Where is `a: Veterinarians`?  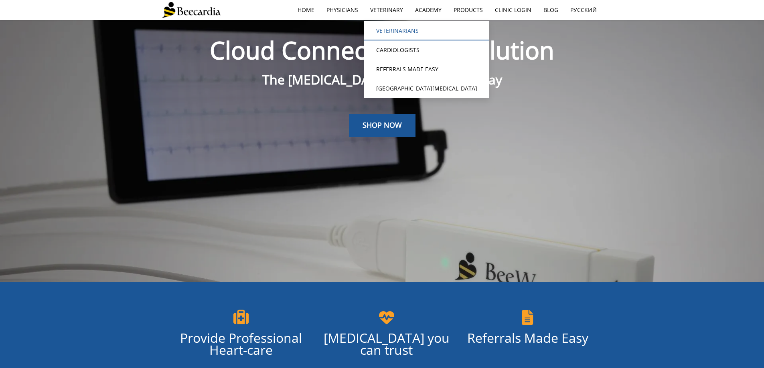
a: Veterinarians is located at coordinates (427, 31).